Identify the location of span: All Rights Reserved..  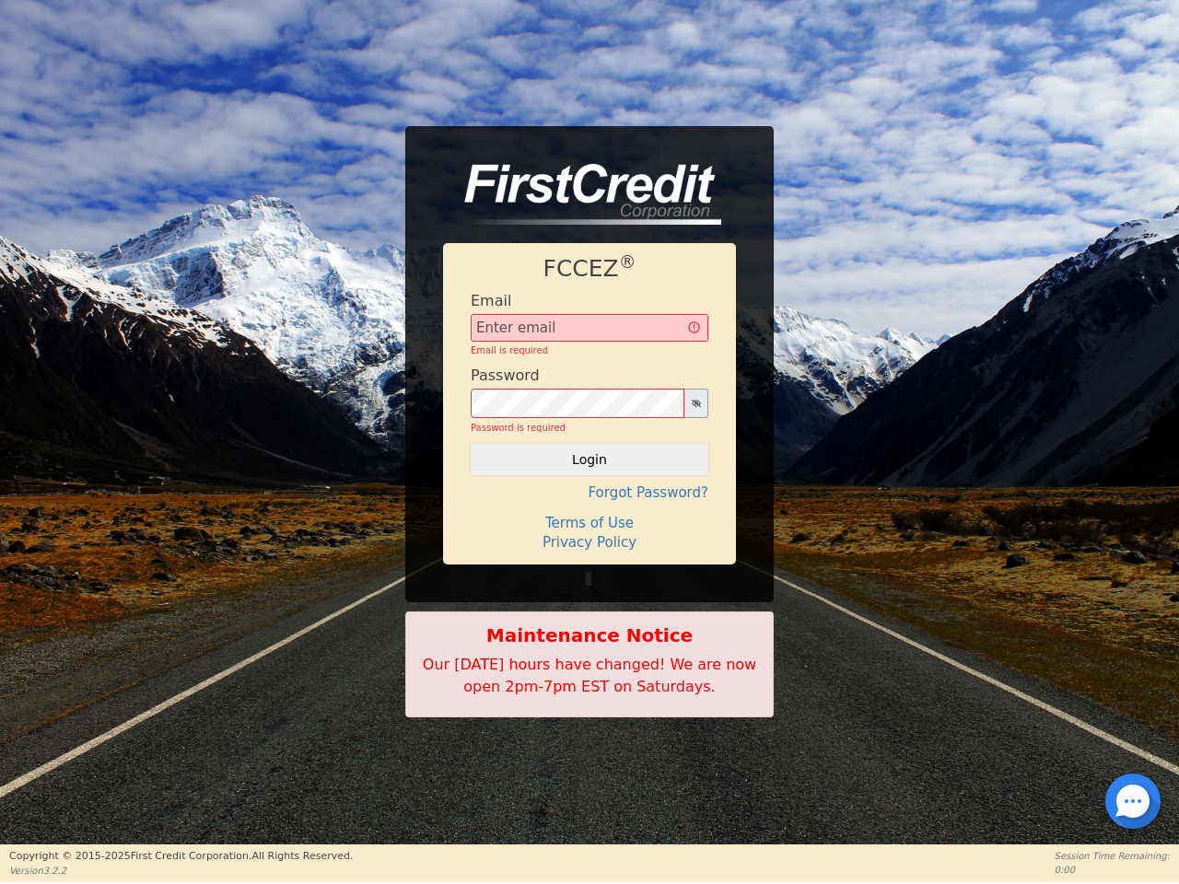
(302, 856).